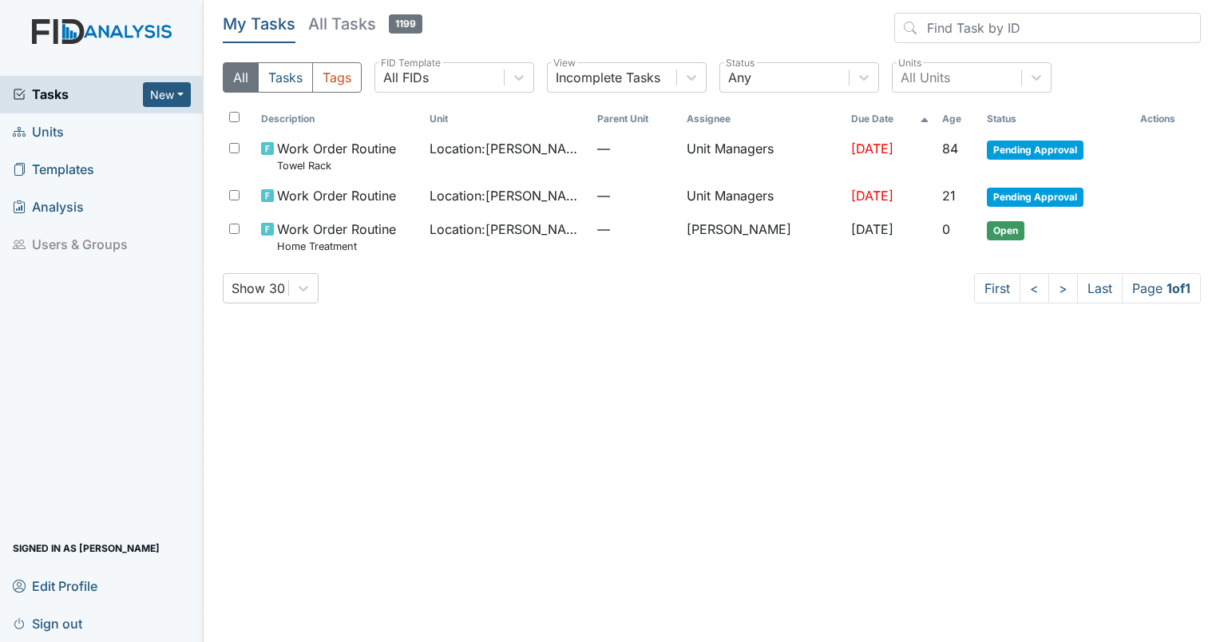 The image size is (1220, 642). I want to click on span: 84, so click(950, 149).